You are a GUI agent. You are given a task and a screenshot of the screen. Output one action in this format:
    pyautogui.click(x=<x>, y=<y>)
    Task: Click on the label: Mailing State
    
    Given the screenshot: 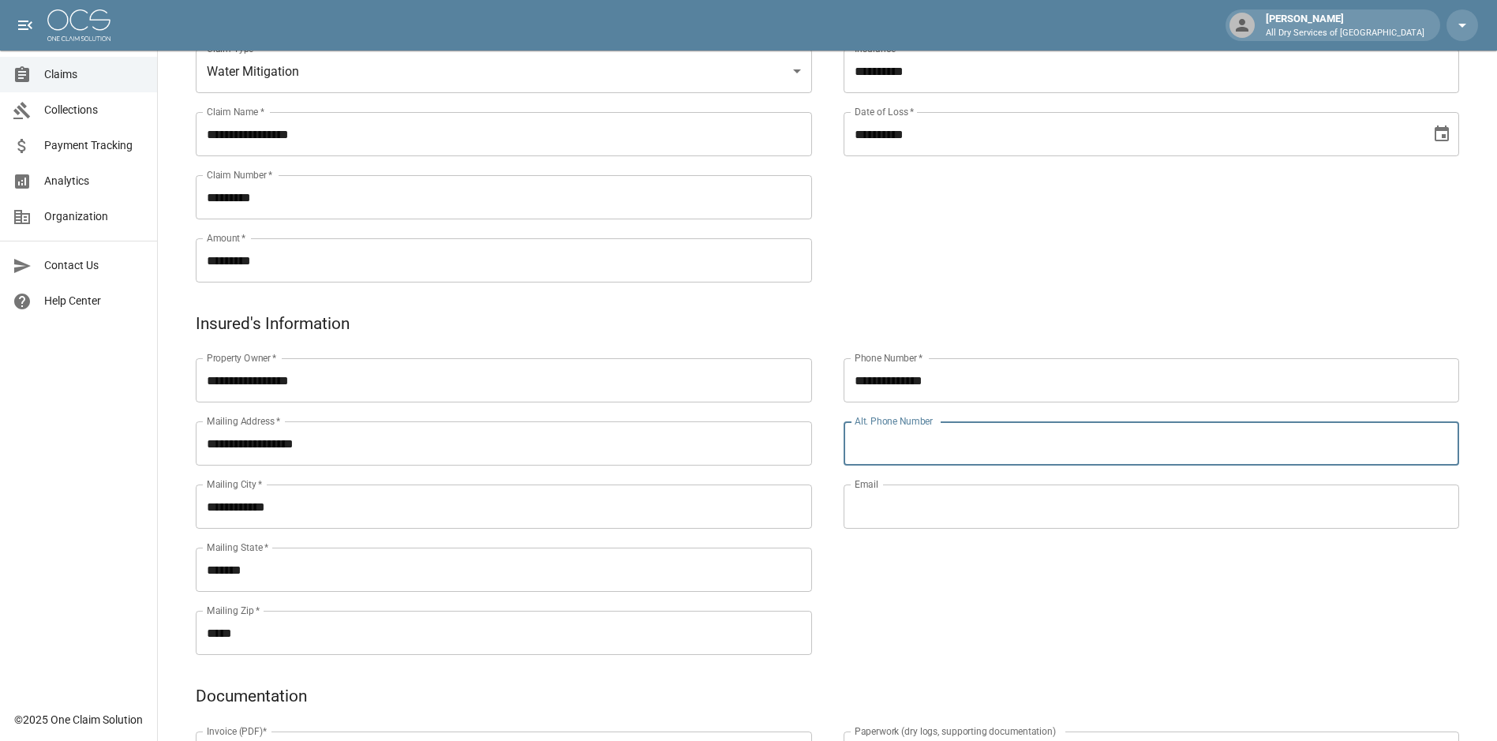 What is the action you would take?
    pyautogui.click(x=238, y=547)
    